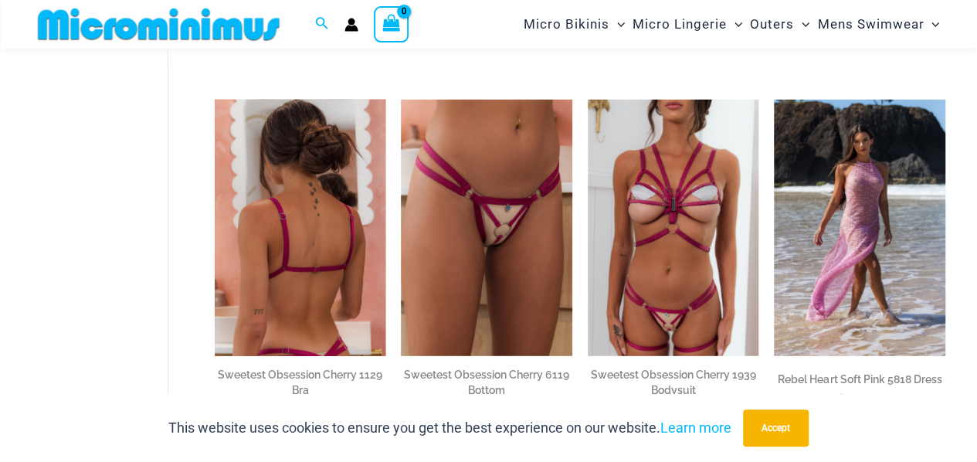  Describe the element at coordinates (878, 24) in the screenshot. I see `a: Mens SwimwearMenu ToggleMenu Toggle` at that location.